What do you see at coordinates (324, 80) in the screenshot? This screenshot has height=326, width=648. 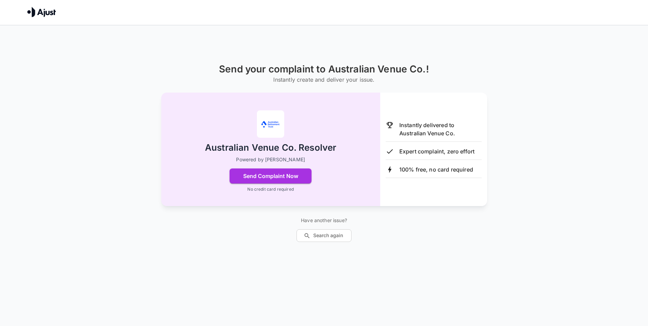 I see `h6: Instantly create and deliver your issue.` at bounding box center [324, 80].